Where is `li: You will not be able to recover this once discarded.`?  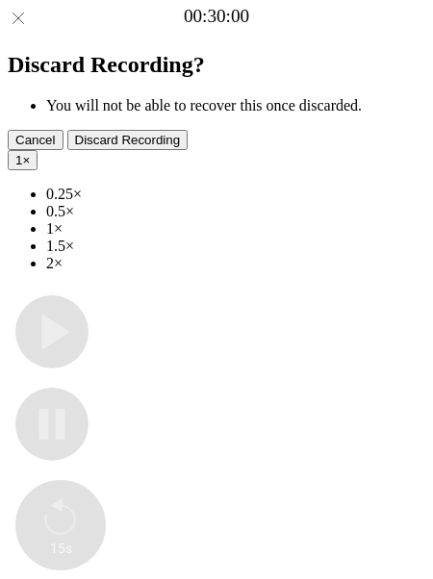
li: You will not be able to recover this once discarded. is located at coordinates (236, 106).